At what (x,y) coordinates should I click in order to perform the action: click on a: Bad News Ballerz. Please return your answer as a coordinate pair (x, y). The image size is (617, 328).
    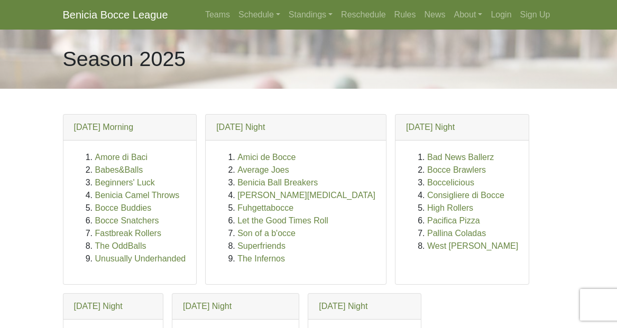
    Looking at the image, I should click on (460, 157).